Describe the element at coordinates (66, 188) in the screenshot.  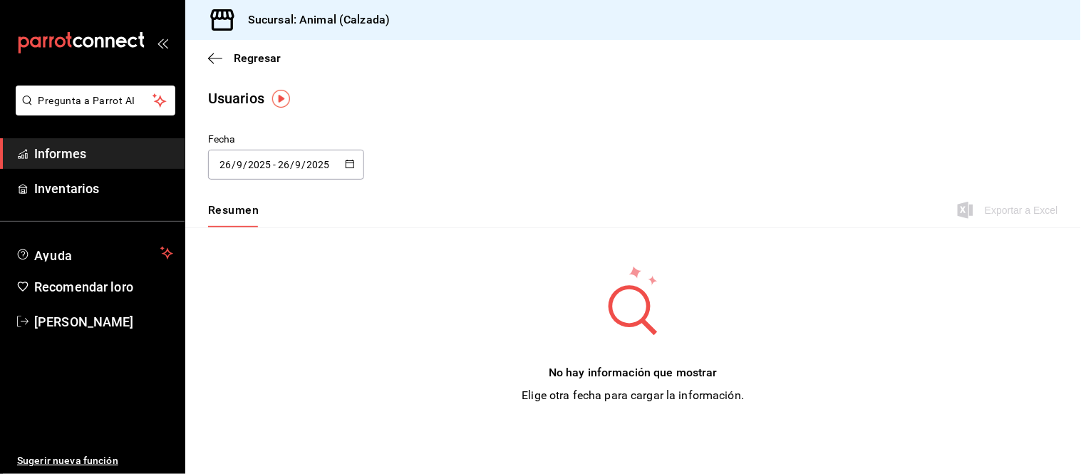
I see `font: Inventarios` at that location.